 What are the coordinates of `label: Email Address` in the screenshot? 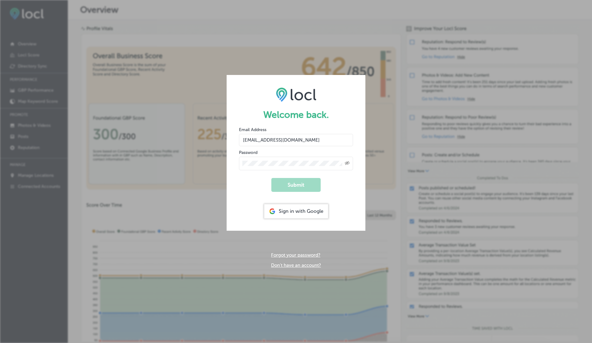 It's located at (253, 130).